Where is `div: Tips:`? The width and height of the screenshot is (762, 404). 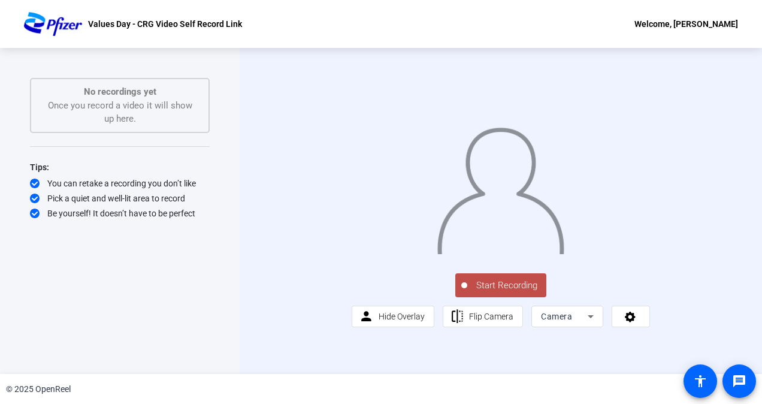
div: Tips: is located at coordinates (120, 167).